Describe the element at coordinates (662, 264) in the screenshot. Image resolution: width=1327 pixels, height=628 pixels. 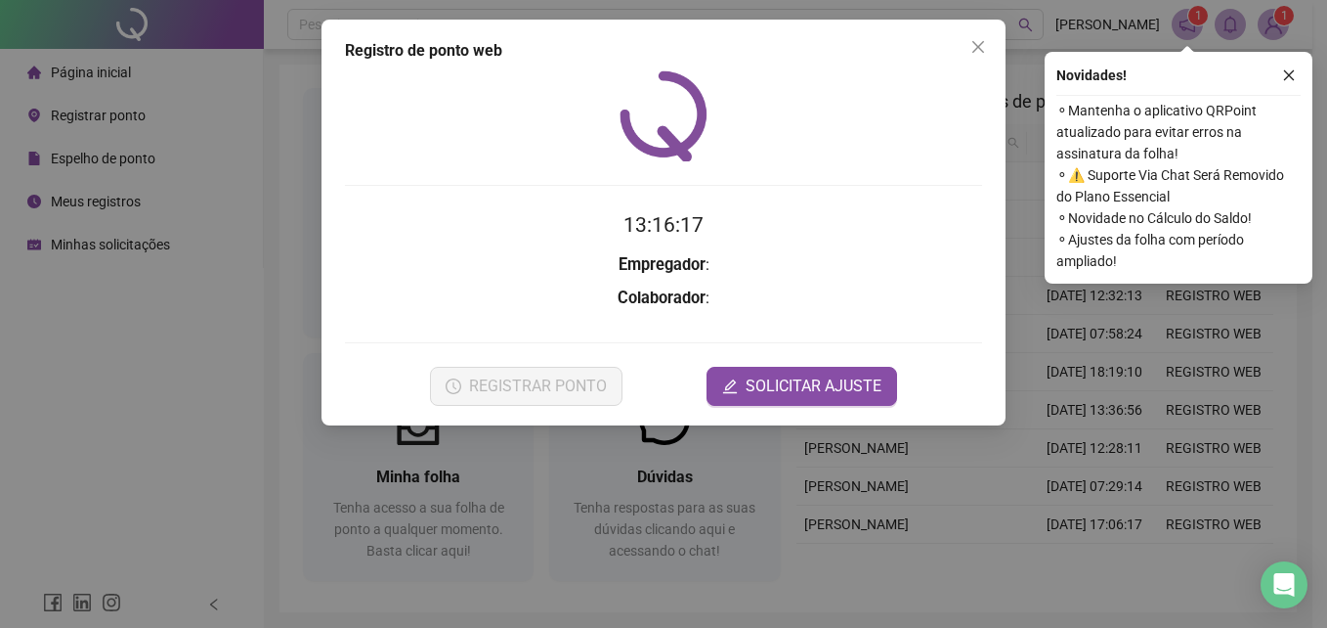
I see `strong: Empregador` at that location.